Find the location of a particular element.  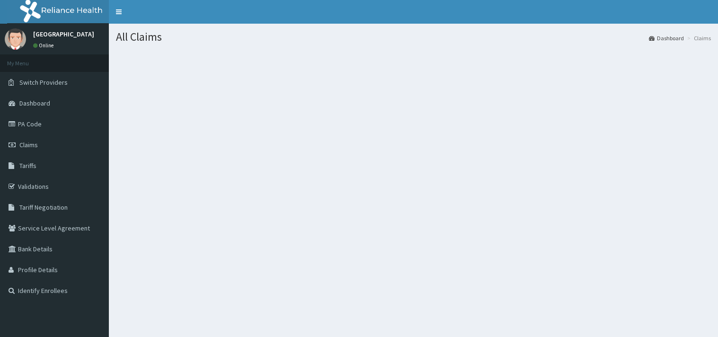

span: Dashboard is located at coordinates (35, 103).